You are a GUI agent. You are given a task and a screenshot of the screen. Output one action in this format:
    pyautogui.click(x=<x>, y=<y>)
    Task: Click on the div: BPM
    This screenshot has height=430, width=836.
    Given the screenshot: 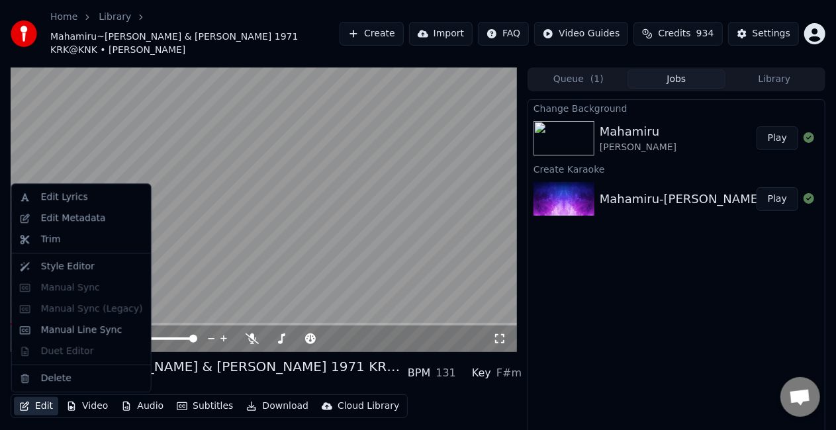 What is the action you would take?
    pyautogui.click(x=419, y=373)
    